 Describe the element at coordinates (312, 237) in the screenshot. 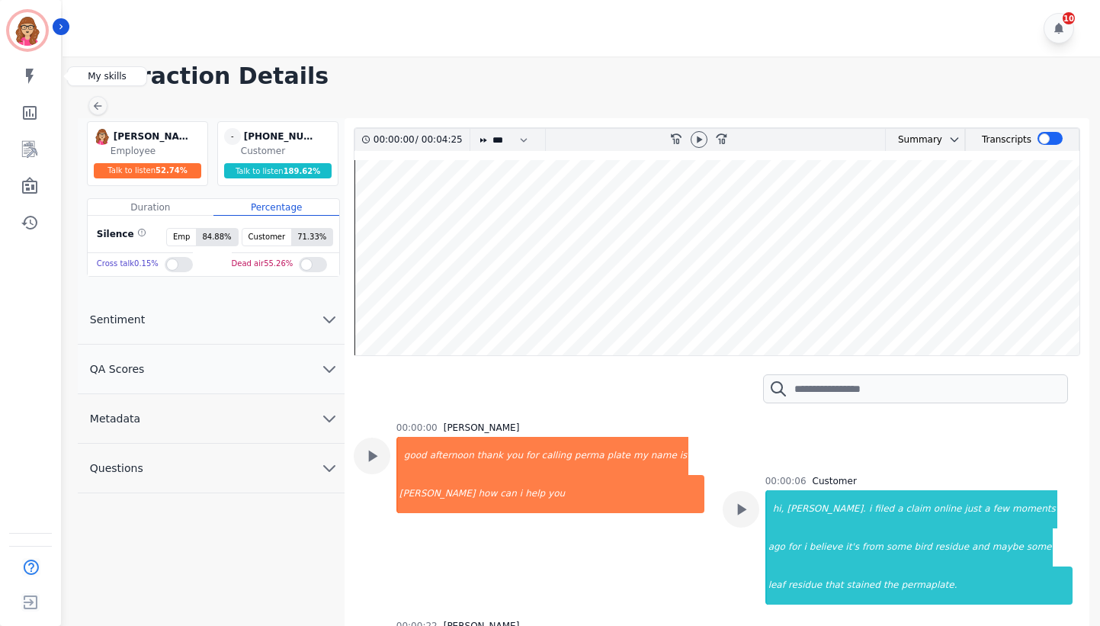

I see `span: 71.33 %` at that location.